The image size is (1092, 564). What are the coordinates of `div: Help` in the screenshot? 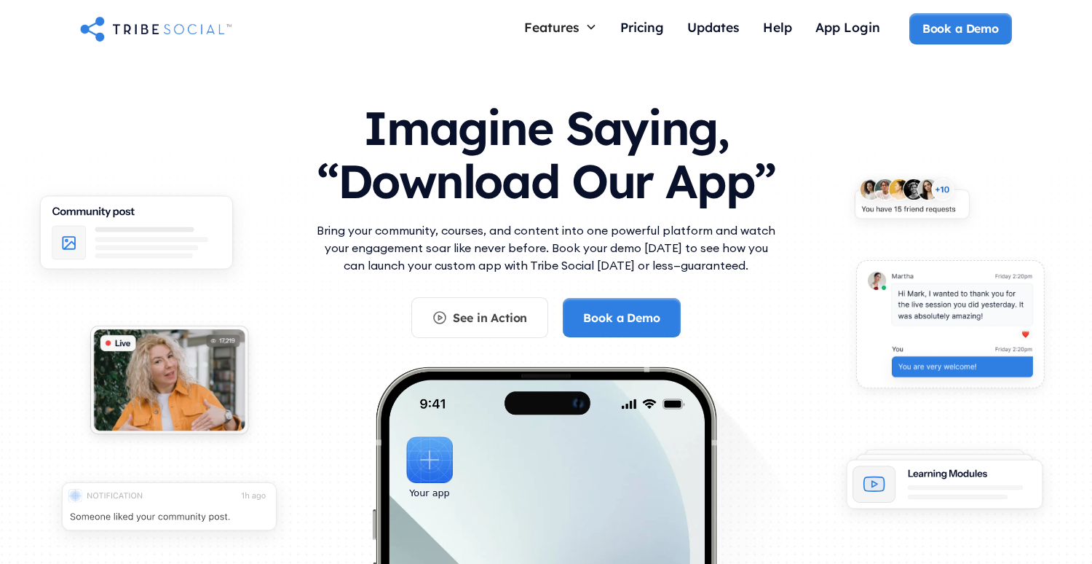 It's located at (778, 27).